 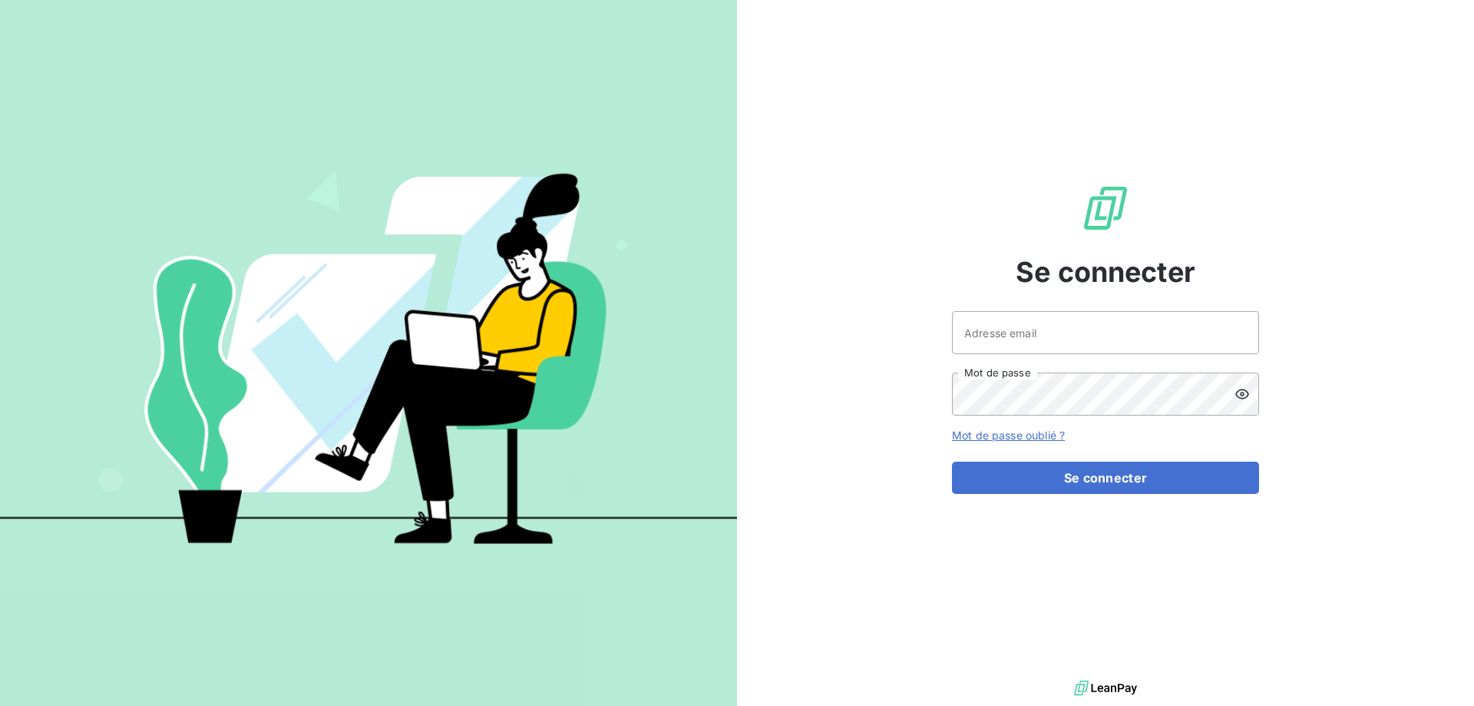 What do you see at coordinates (1106, 332) in the screenshot?
I see `input: placeholder` at bounding box center [1106, 332].